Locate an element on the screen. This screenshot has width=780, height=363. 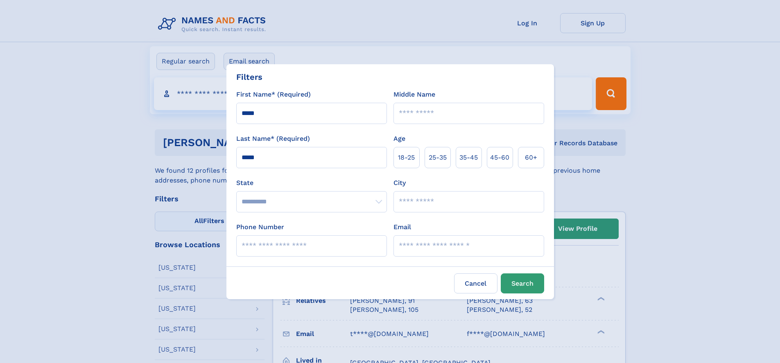
span: 35‑45 is located at coordinates (468, 158).